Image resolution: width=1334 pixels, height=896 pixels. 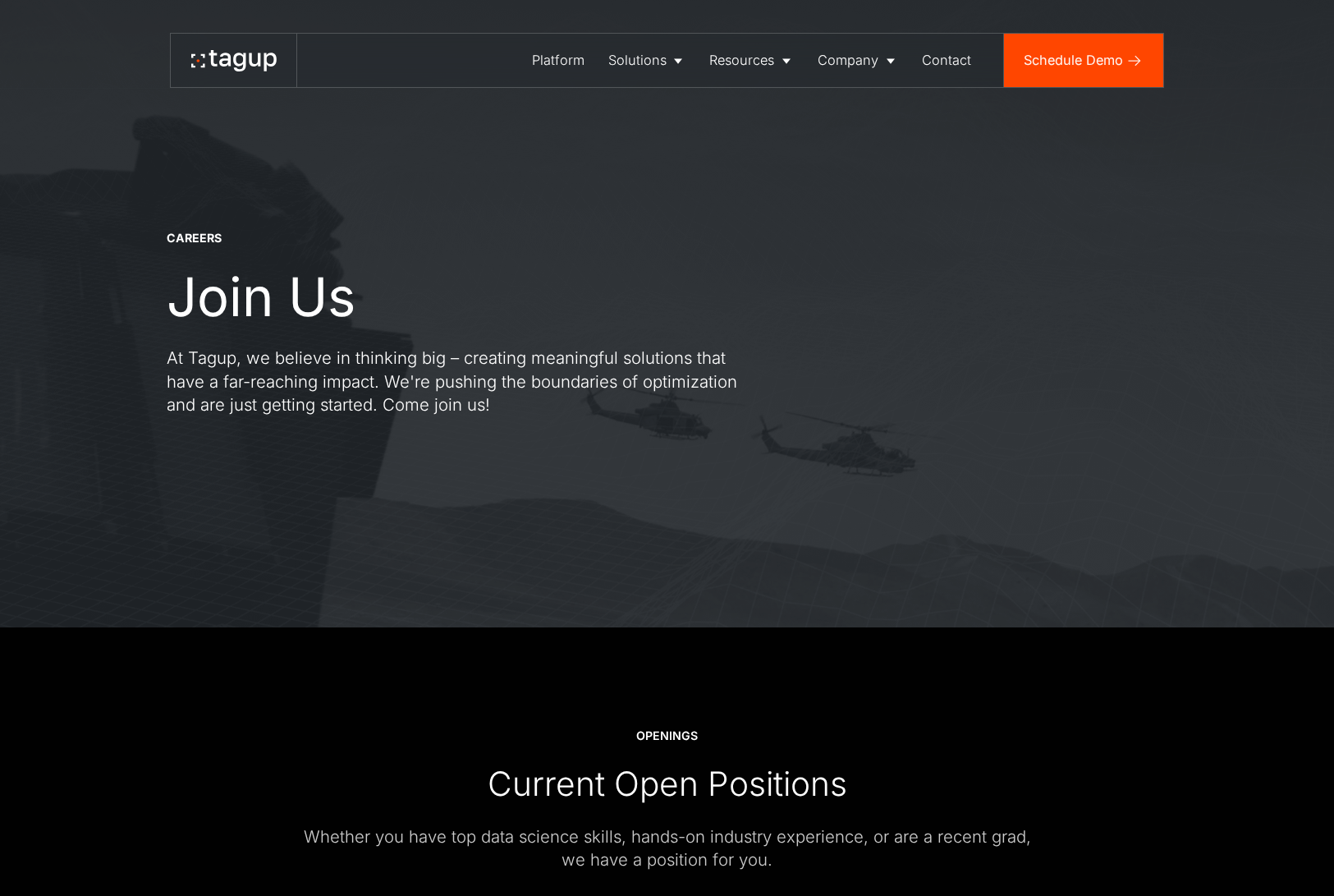 I want to click on div: OPENINGS, so click(x=667, y=736).